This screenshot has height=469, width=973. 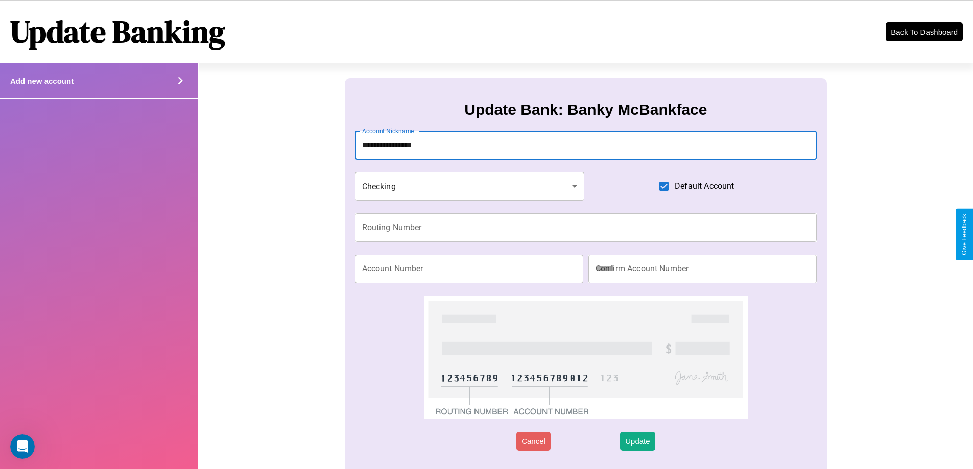 I want to click on h4: Add new account, so click(x=42, y=81).